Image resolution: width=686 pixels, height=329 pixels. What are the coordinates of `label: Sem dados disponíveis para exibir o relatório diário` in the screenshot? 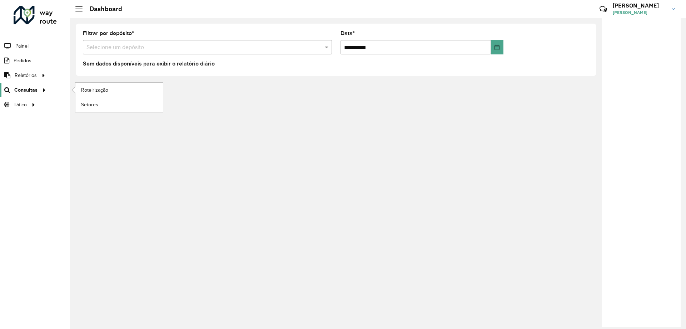 It's located at (149, 64).